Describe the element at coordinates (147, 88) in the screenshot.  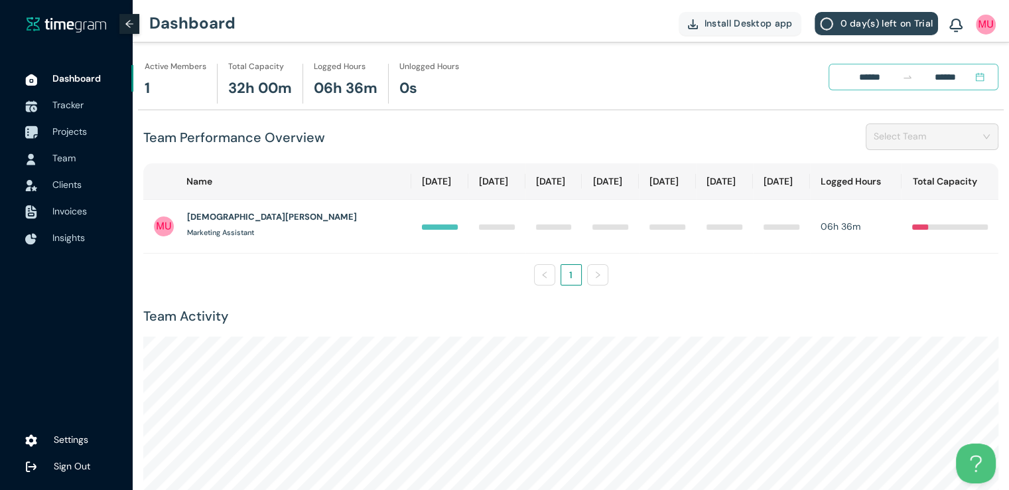
I see `h1: 1` at that location.